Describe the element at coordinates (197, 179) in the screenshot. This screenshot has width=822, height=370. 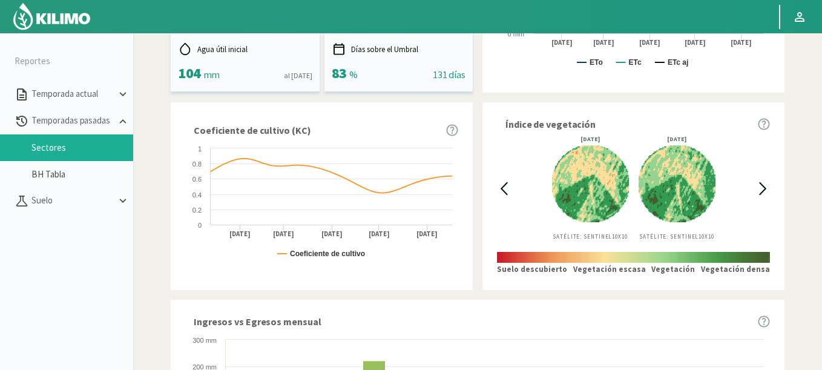
I see `text: 0.6` at that location.